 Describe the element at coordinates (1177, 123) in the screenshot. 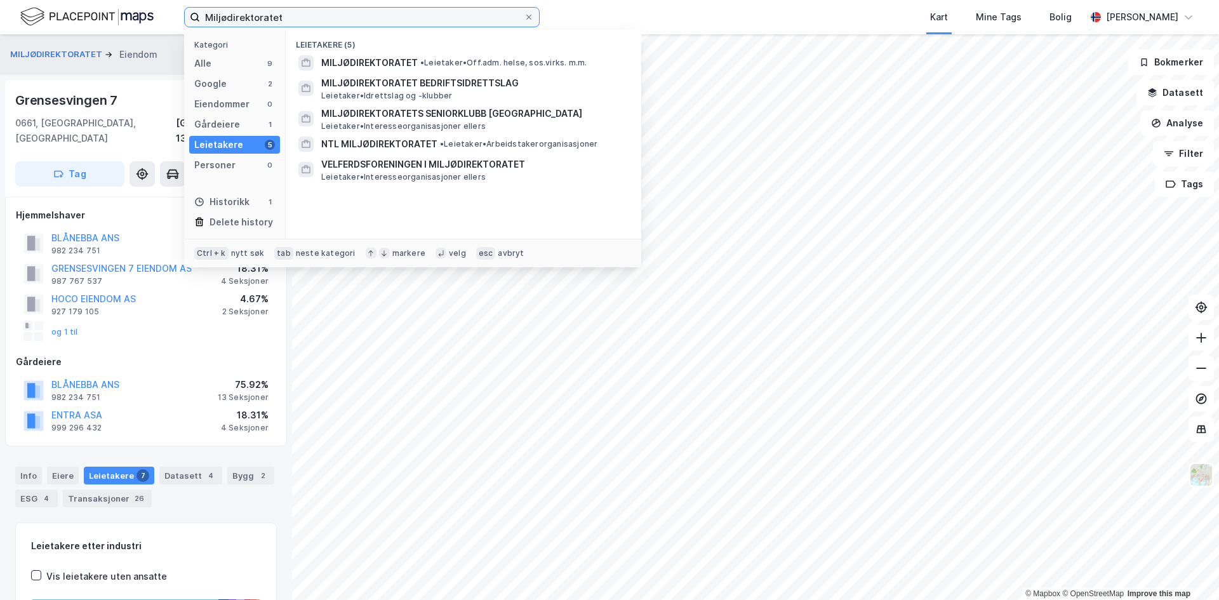

I see `button: Analyse` at that location.